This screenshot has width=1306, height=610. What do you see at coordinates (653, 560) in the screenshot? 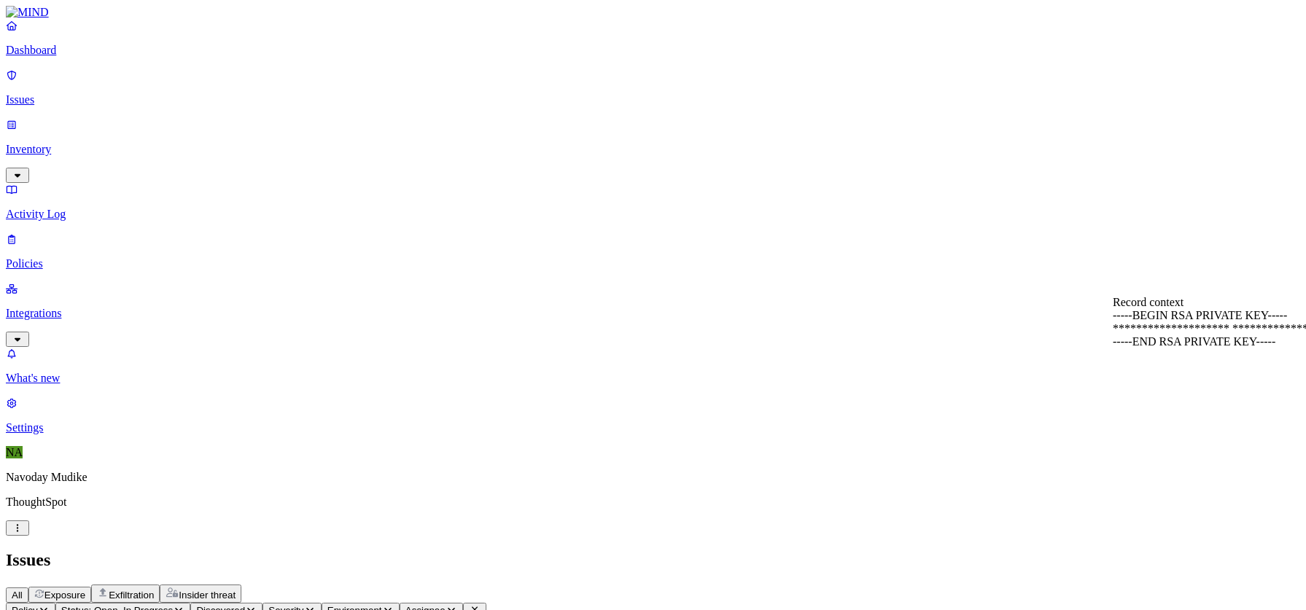
I see `h2: Issues` at bounding box center [653, 560].